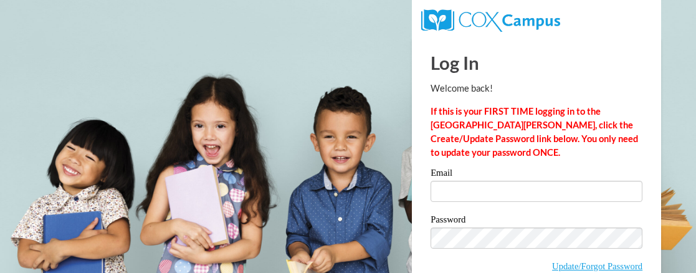 The image size is (696, 273). What do you see at coordinates (537, 62) in the screenshot?
I see `h1: Log In` at bounding box center [537, 62].